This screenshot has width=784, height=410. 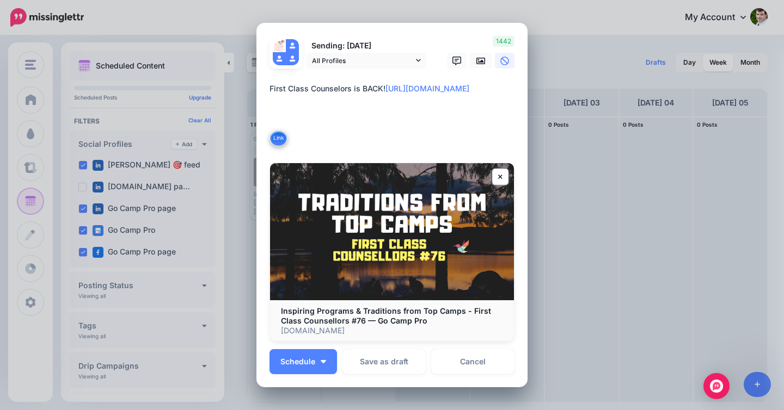 What do you see at coordinates (363, 60) in the screenshot?
I see `span: All Profiles` at bounding box center [363, 60].